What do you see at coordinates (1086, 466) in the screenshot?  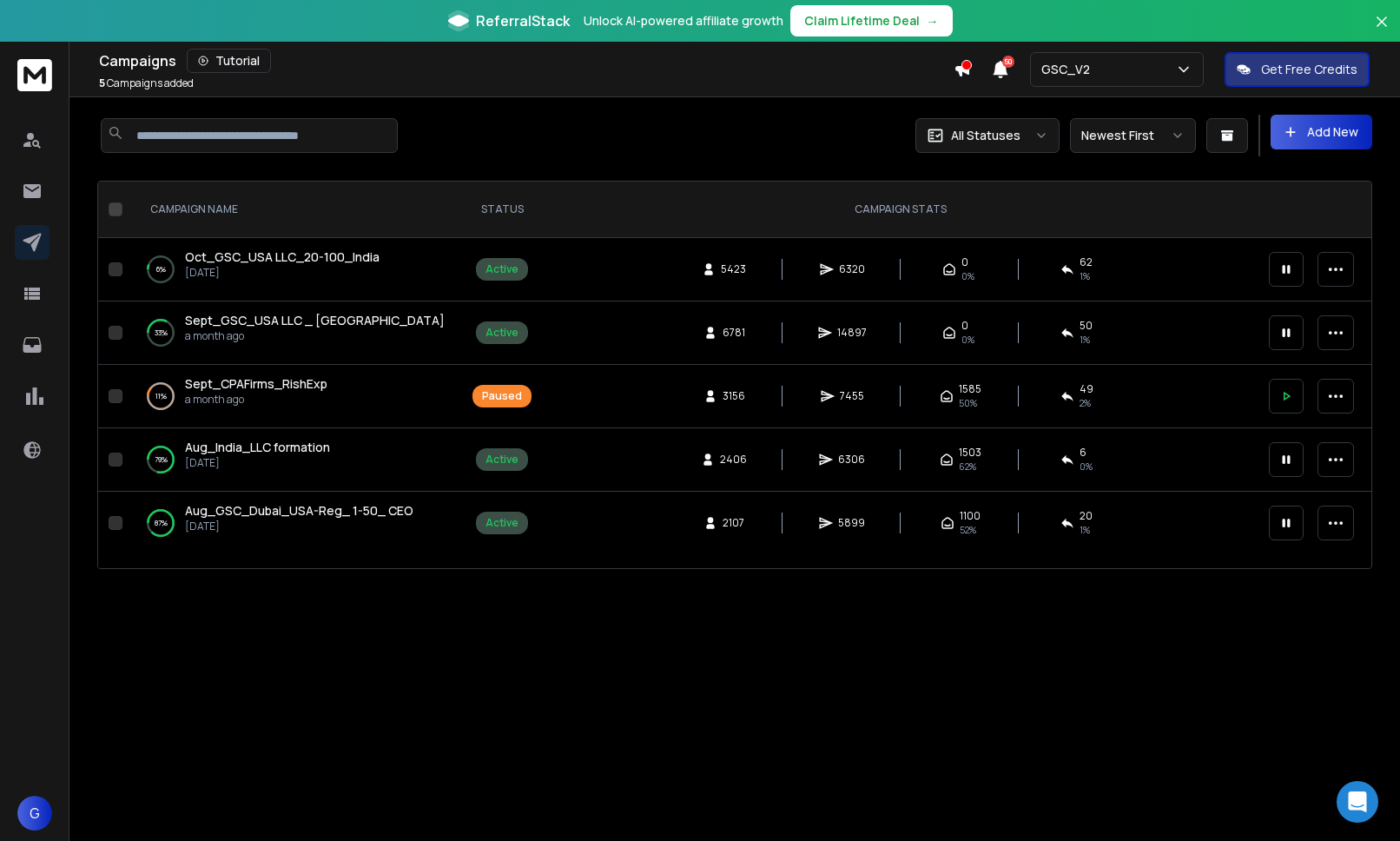 I see `span: 0 %` at bounding box center [1086, 466].